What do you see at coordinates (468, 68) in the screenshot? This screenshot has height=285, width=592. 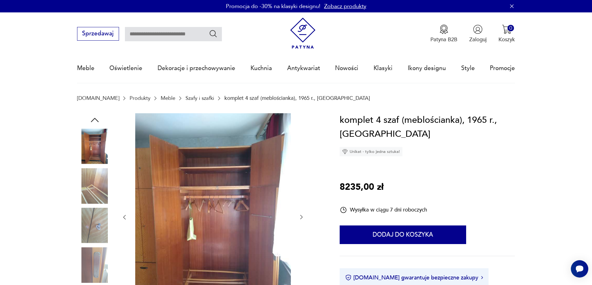 I see `a: Style` at bounding box center [468, 68].